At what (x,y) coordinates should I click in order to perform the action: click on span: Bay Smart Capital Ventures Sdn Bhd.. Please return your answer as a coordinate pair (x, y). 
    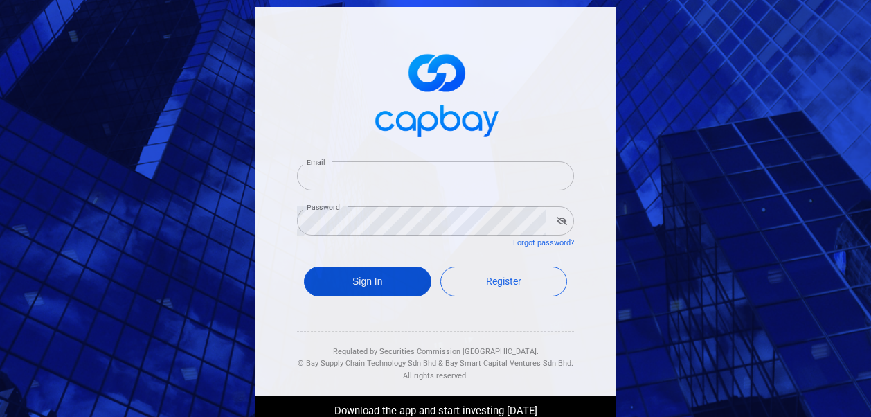
    Looking at the image, I should click on (509, 363).